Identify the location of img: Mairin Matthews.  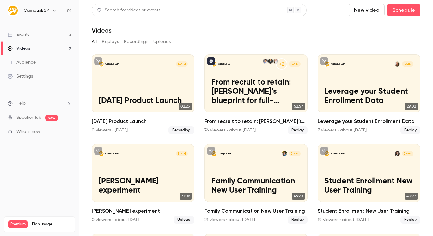
(398, 64).